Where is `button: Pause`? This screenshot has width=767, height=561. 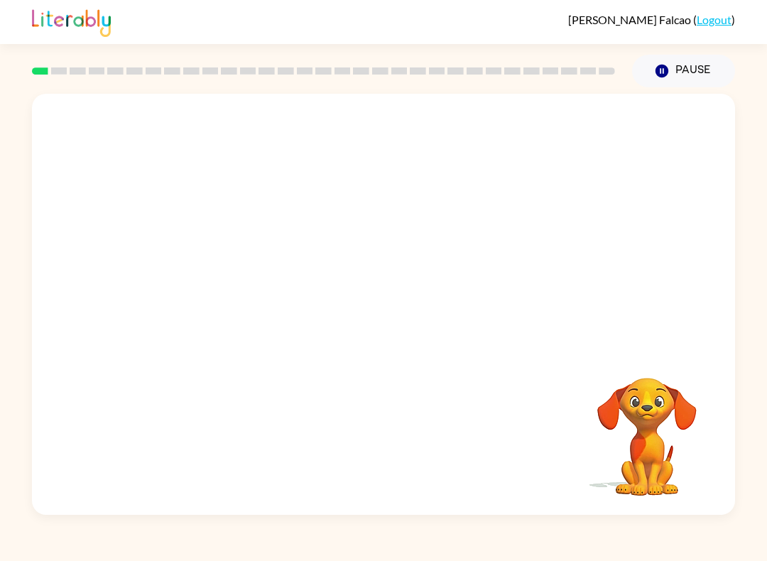 button: Pause is located at coordinates (683, 71).